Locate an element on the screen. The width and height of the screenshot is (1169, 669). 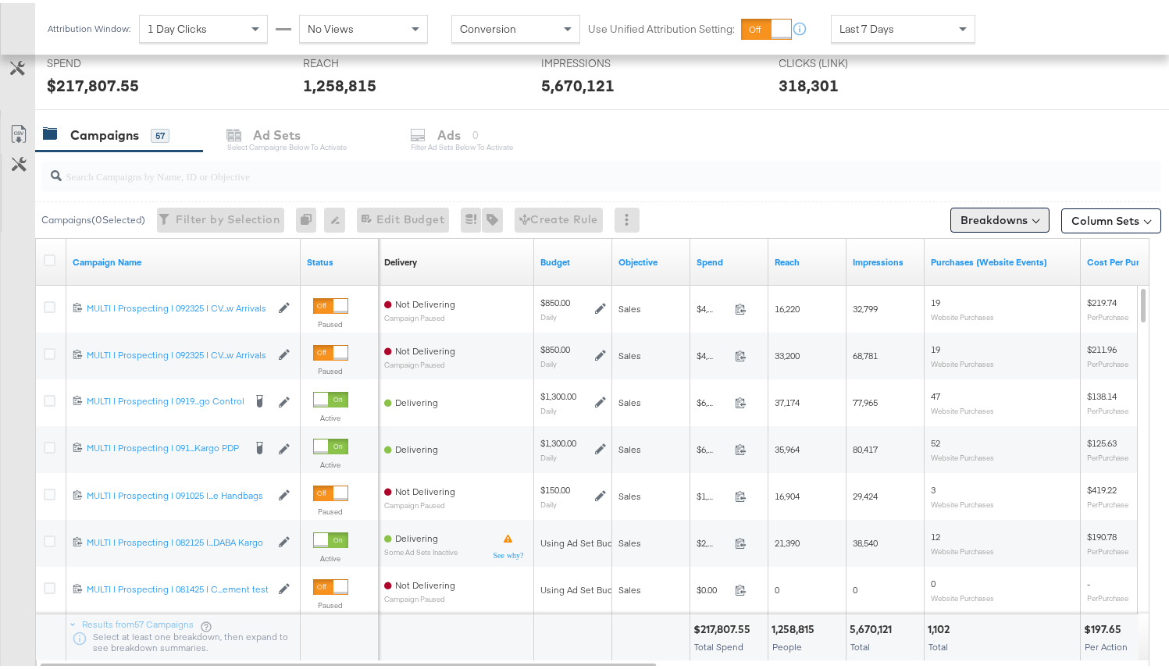
sub: Campaign Paused is located at coordinates (419, 502).